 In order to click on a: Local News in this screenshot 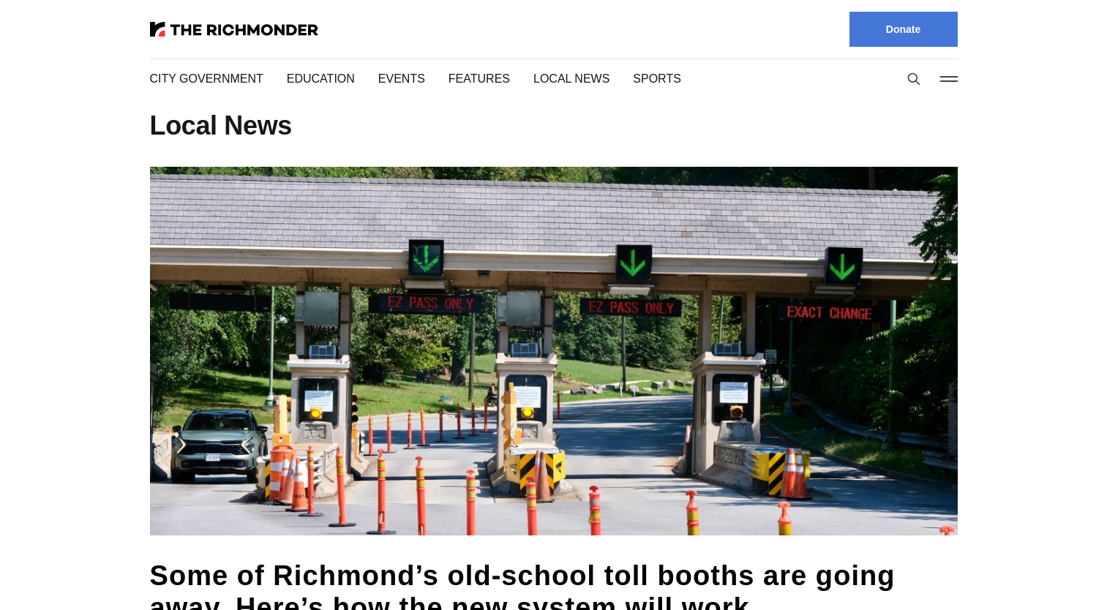, I will do `click(558, 78)`.